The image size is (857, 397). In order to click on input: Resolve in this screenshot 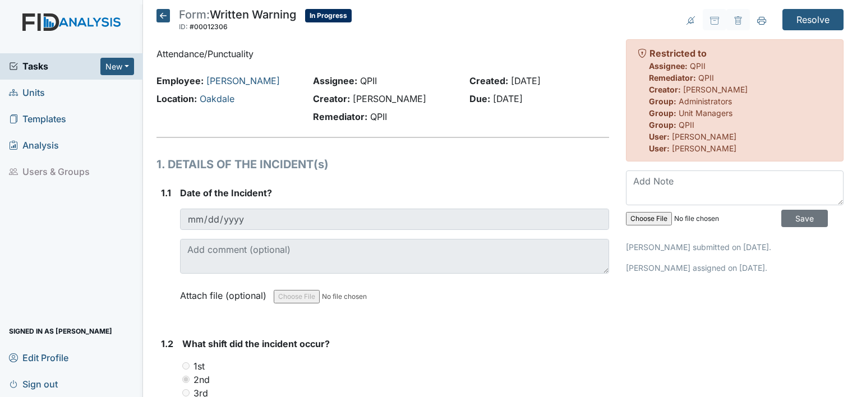, I will do `click(813, 20)`.